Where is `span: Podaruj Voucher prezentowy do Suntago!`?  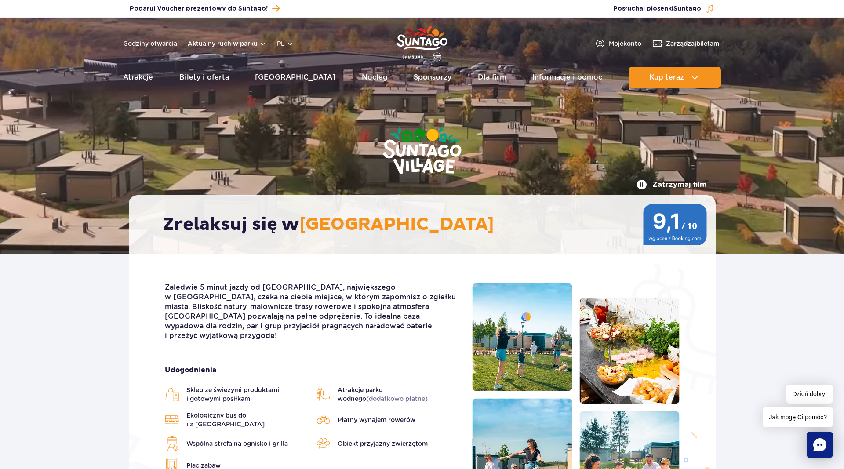
span: Podaruj Voucher prezentowy do Suntago! is located at coordinates (199, 9).